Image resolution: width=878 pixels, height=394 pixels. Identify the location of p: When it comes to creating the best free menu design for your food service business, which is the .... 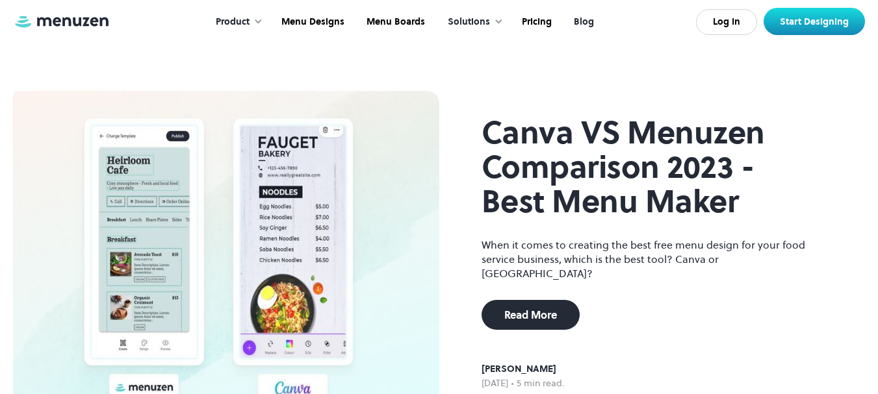
(652, 259).